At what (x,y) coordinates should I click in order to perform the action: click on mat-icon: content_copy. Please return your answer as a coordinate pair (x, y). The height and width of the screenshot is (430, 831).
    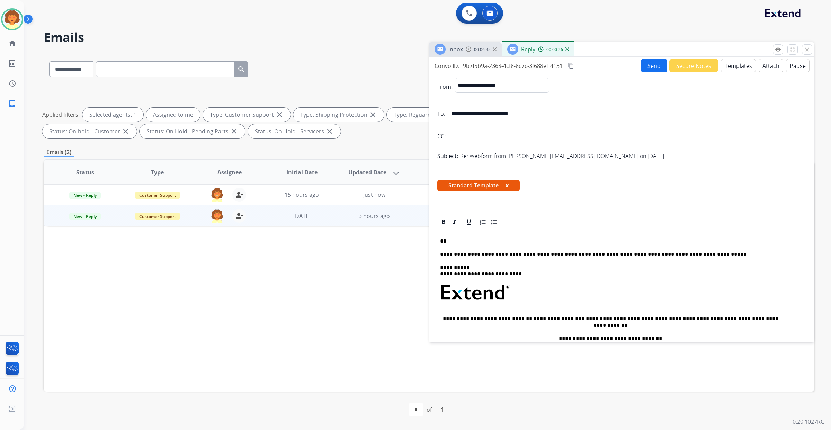
    Looking at the image, I should click on (571, 66).